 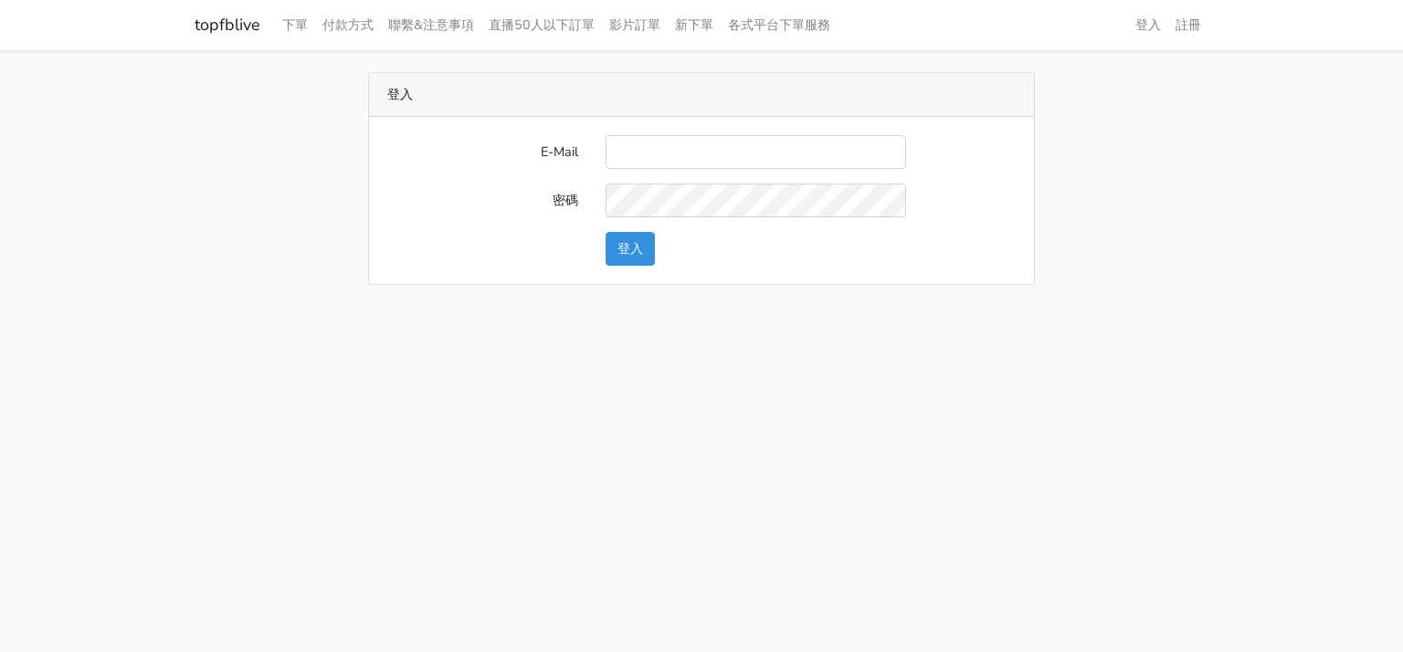 I want to click on a: topfblive, so click(x=227, y=25).